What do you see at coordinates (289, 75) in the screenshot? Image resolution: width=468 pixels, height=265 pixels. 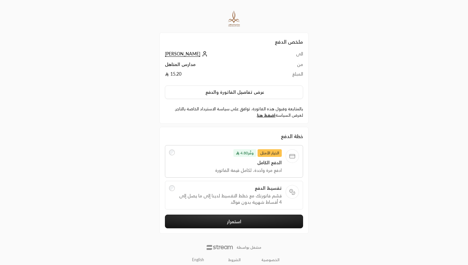 I see `td: المبلغ` at bounding box center [289, 75].